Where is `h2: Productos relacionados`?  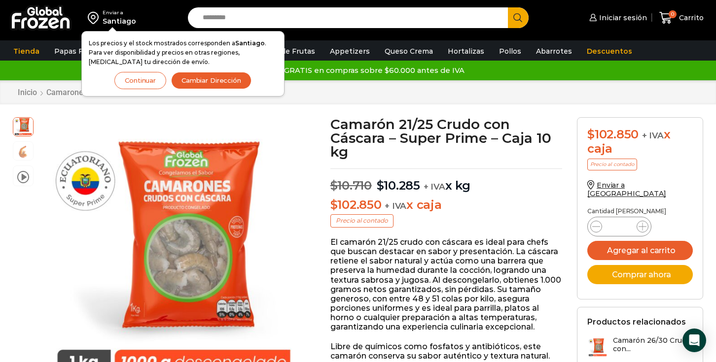
h2: Productos relacionados is located at coordinates (637, 322).